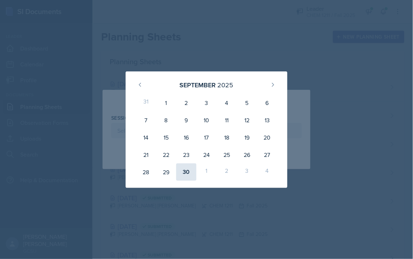 Image resolution: width=413 pixels, height=259 pixels. I want to click on div: 22, so click(166, 155).